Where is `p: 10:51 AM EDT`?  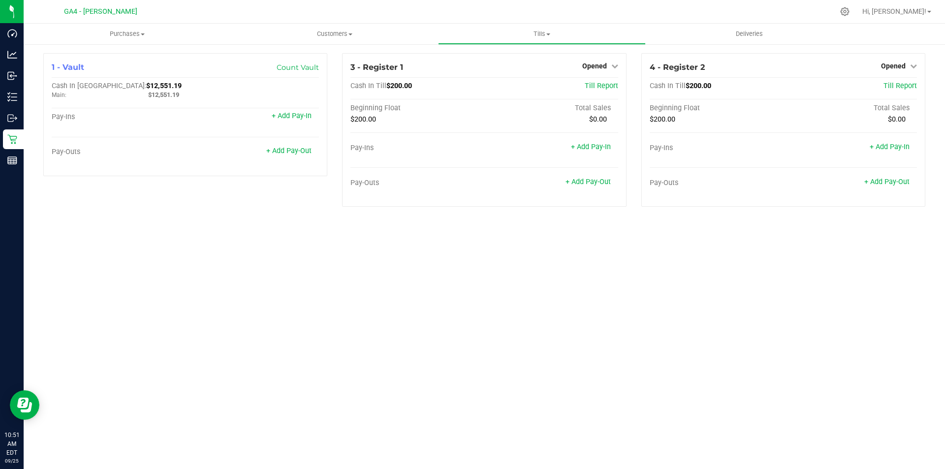
p: 10:51 AM EDT is located at coordinates (12, 444).